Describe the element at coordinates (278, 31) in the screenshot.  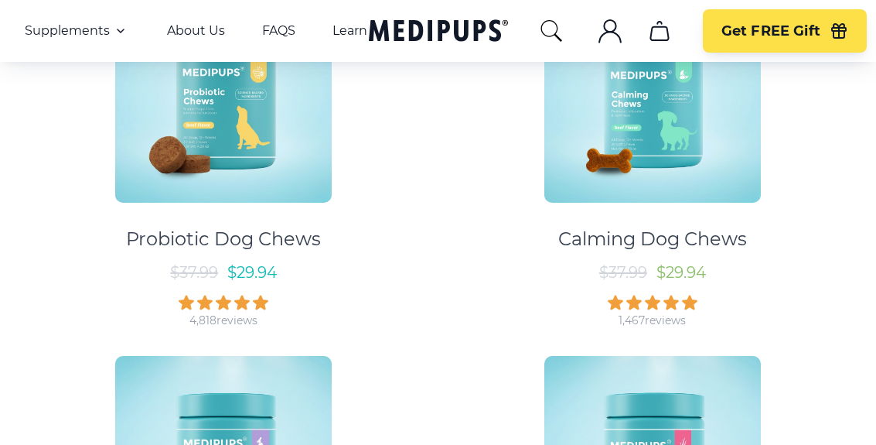
I see `a: FAQS` at that location.